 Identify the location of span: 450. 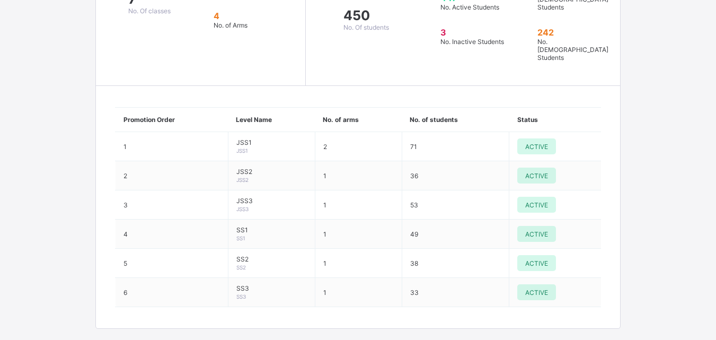
(366, 15).